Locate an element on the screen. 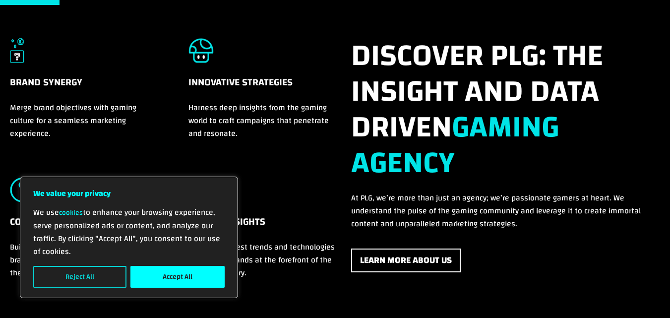 Image resolution: width=670 pixels, height=318 pixels. p: We use to enhance your browsing experience, serve personalized ads or content, and analyze our tr... is located at coordinates (129, 232).